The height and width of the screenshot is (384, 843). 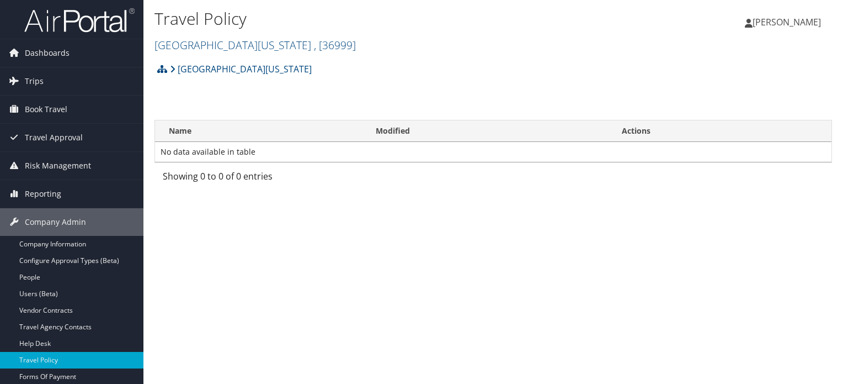 What do you see at coordinates (47, 53) in the screenshot?
I see `span: Dashboards` at bounding box center [47, 53].